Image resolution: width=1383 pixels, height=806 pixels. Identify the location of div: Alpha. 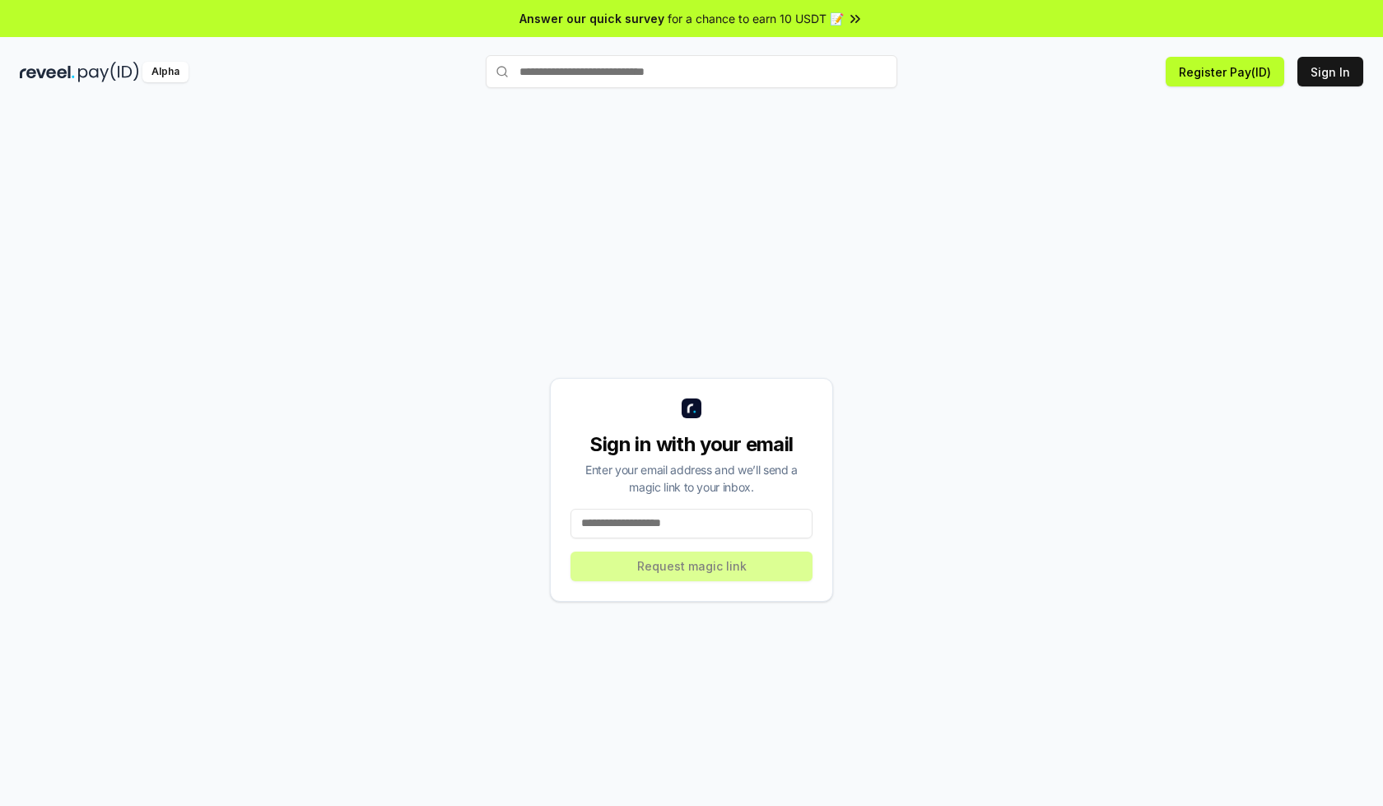
(165, 72).